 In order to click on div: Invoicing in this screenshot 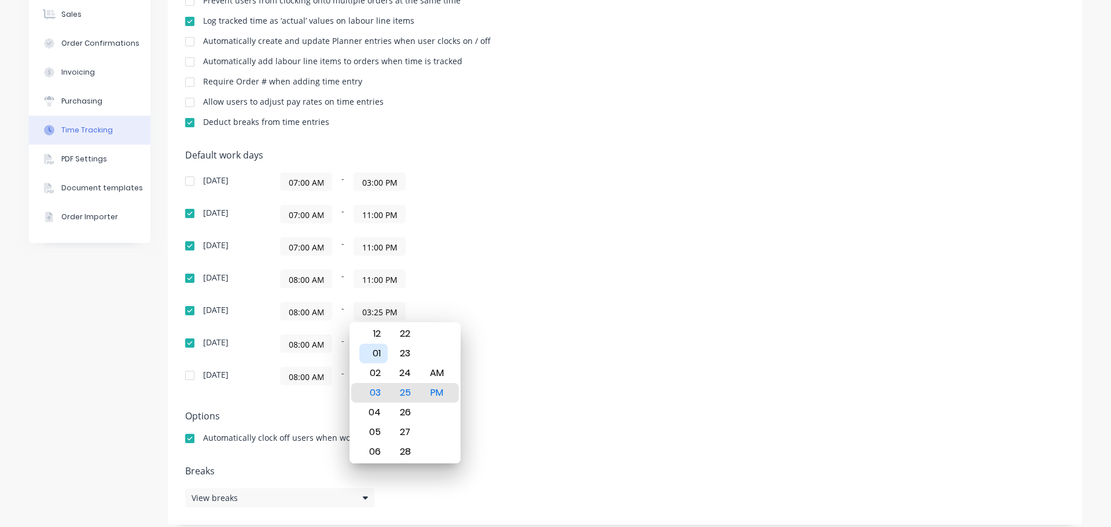, I will do `click(78, 72)`.